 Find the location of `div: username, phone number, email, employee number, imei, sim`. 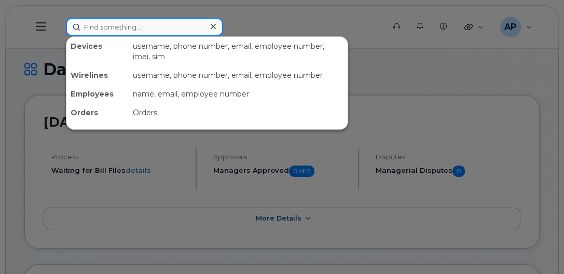

div: username, phone number, email, employee number, imei, sim is located at coordinates (238, 51).